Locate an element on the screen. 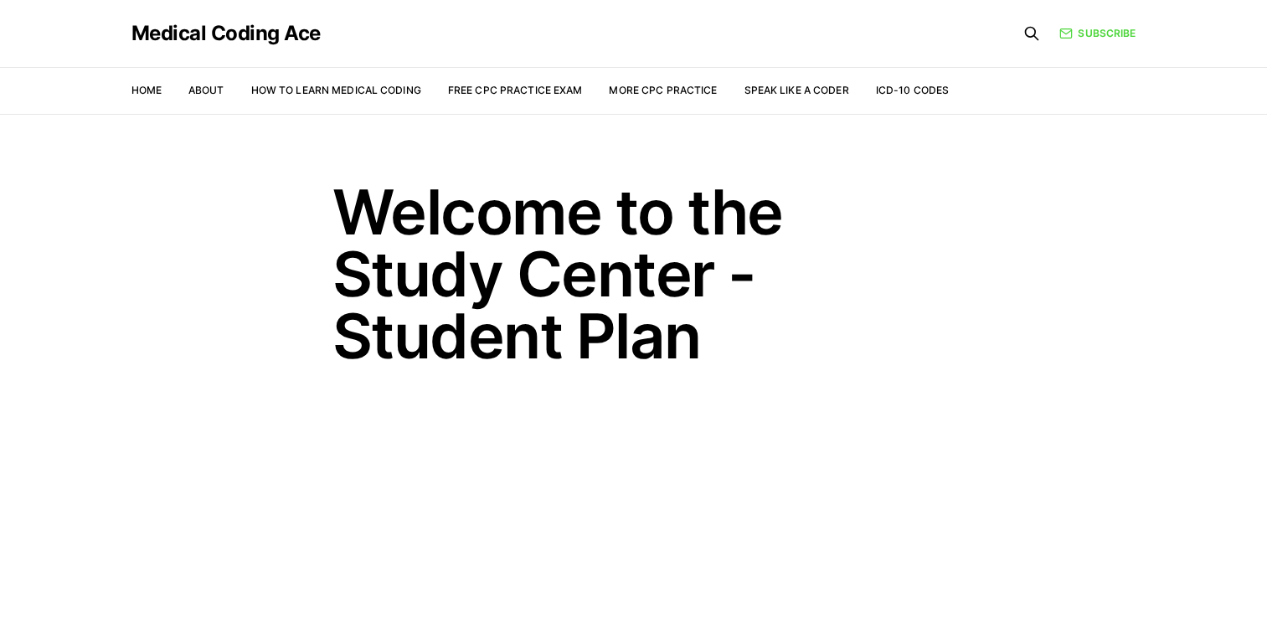 This screenshot has height=618, width=1267. a: ICD-10 Codes is located at coordinates (912, 90).